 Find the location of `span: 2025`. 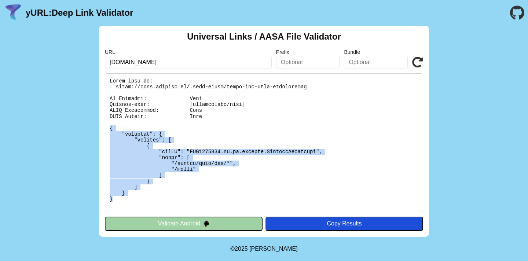

span: 2025 is located at coordinates (241, 248).